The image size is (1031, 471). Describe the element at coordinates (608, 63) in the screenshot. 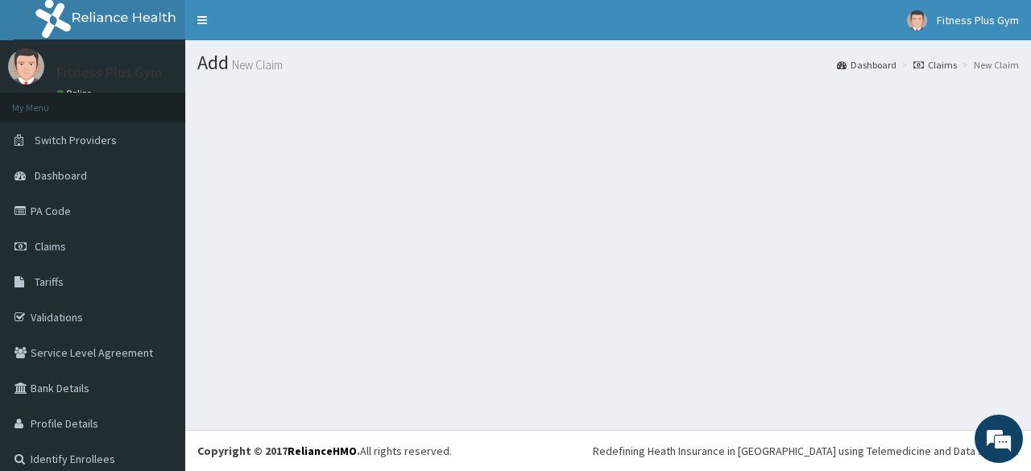

I see `h1: Add` at that location.